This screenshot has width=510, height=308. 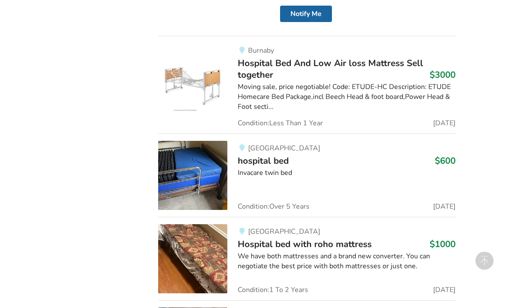 I want to click on img: bedroom equipment-hospital bed and low air loss mattress sell ​​together, so click(x=193, y=78).